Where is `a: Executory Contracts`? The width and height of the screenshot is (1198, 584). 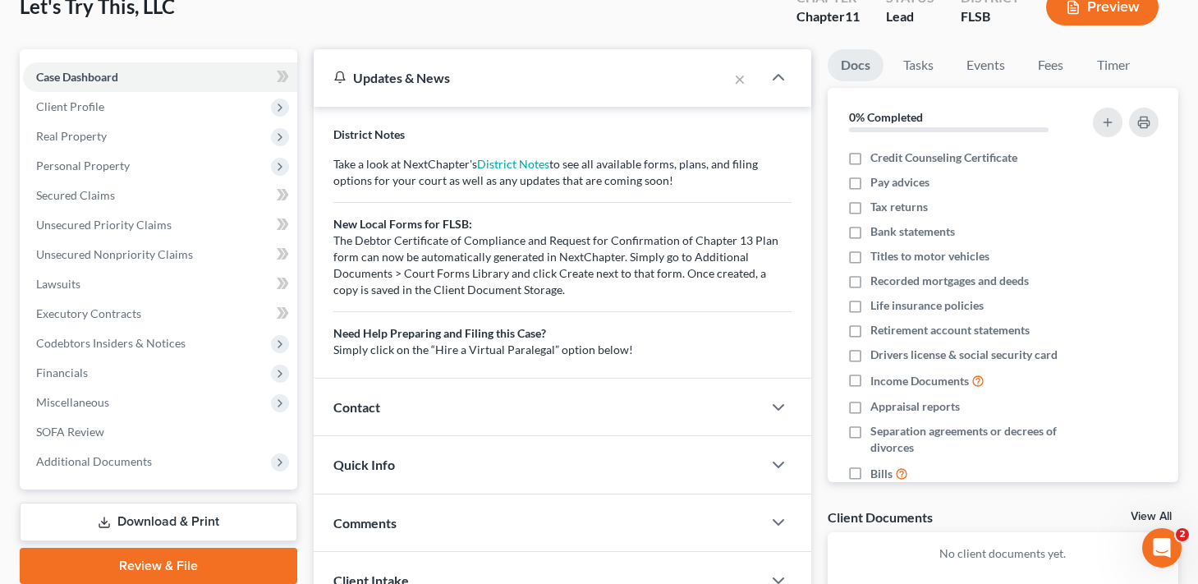 a: Executory Contracts is located at coordinates (160, 314).